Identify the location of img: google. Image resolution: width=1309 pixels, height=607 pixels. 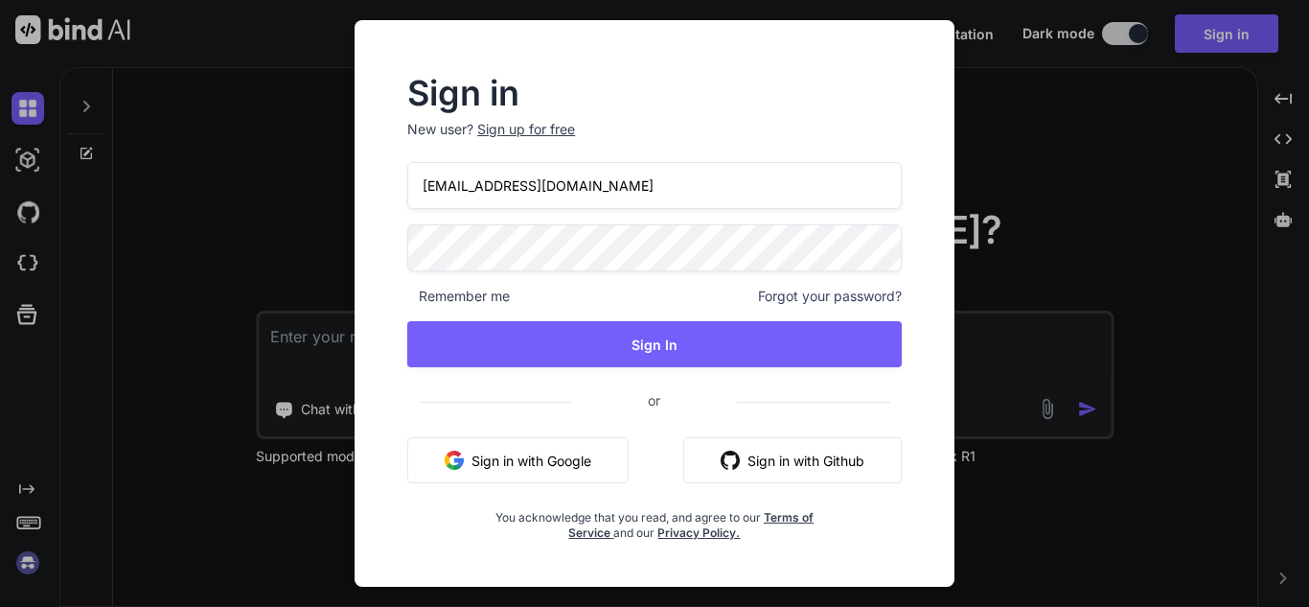
(454, 460).